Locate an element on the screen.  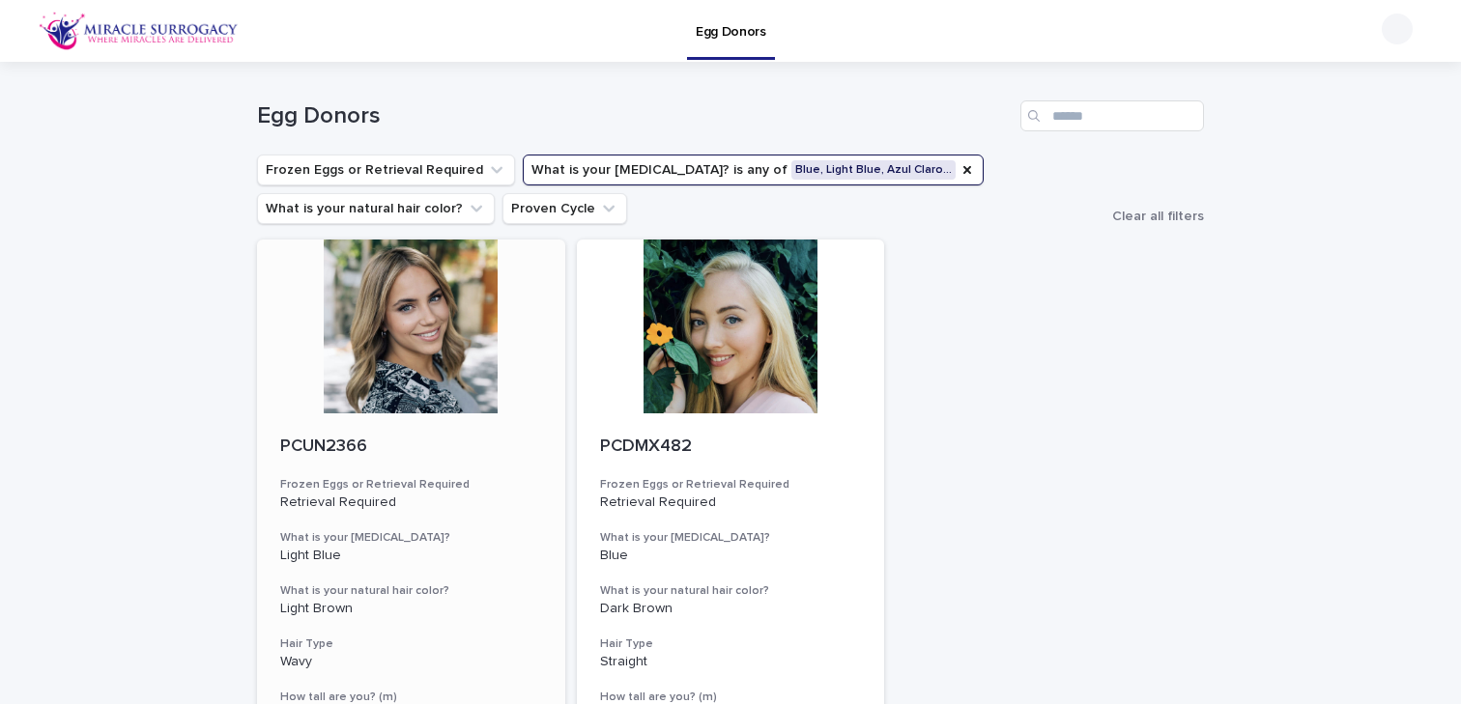
p: PCDMX482 is located at coordinates (730, 447).